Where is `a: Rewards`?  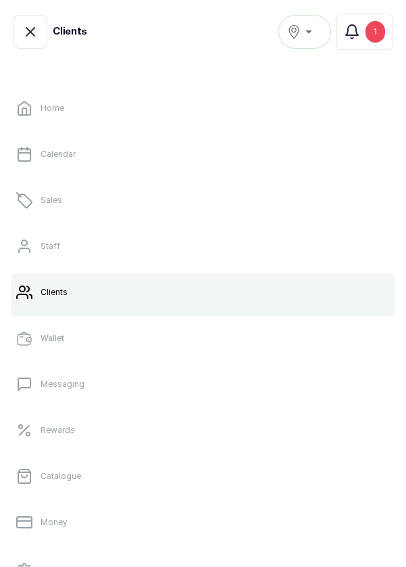 a: Rewards is located at coordinates (203, 430).